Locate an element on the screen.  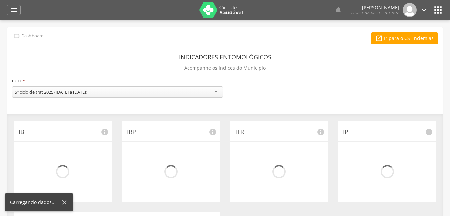
label: Ciclo is located at coordinates (18, 81).